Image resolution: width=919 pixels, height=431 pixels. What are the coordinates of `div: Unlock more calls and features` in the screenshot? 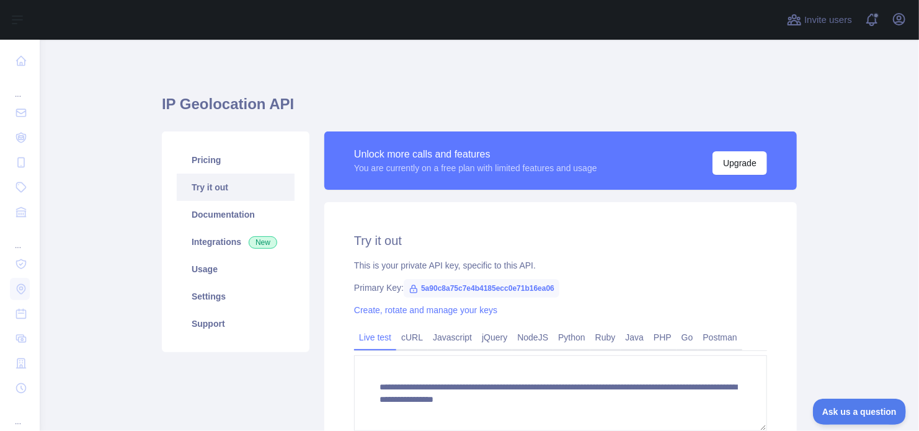 It's located at (475, 154).